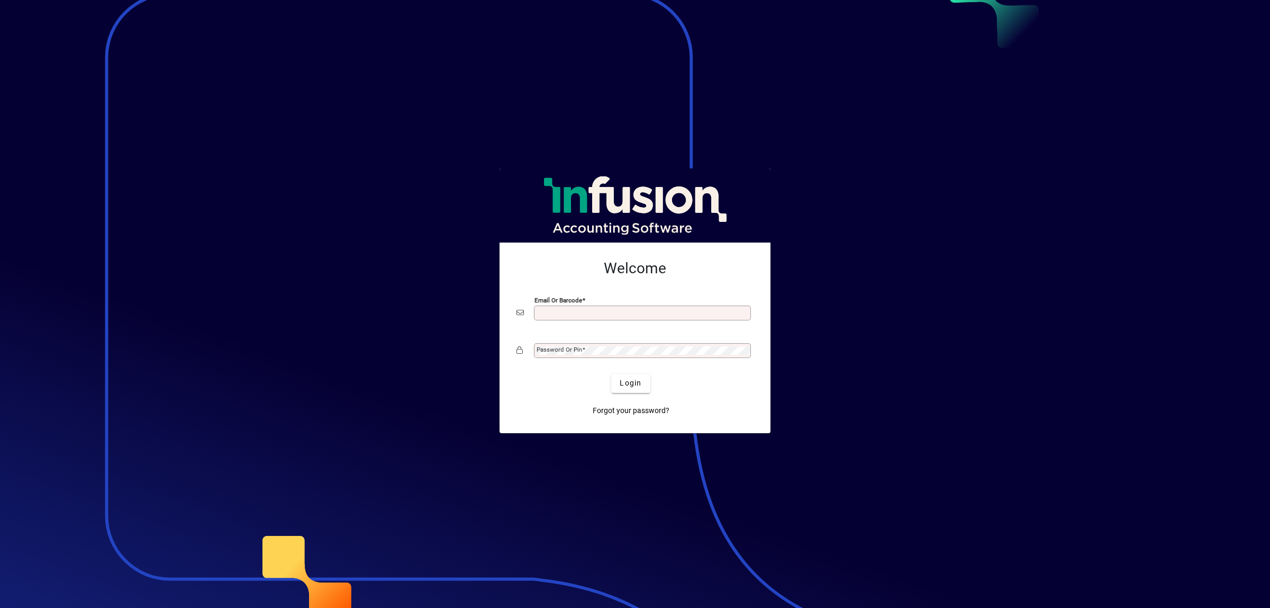 The width and height of the screenshot is (1270, 608). Describe the element at coordinates (630, 383) in the screenshot. I see `button: Login` at that location.